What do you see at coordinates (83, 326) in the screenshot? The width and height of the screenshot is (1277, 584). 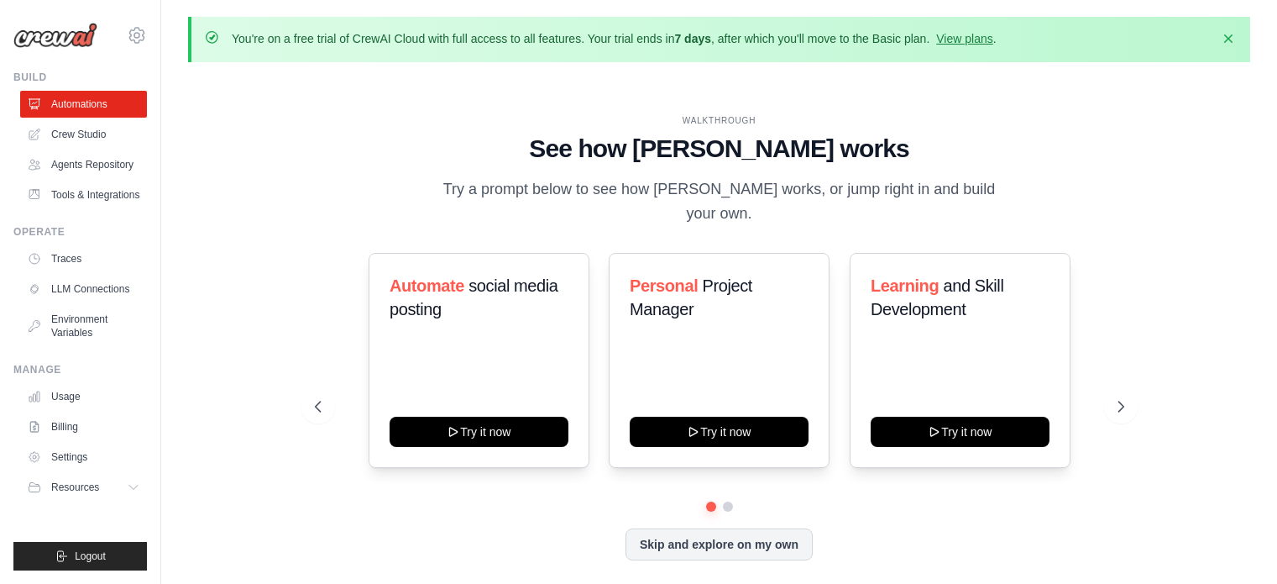 I see `a: Environment Variables` at bounding box center [83, 326].